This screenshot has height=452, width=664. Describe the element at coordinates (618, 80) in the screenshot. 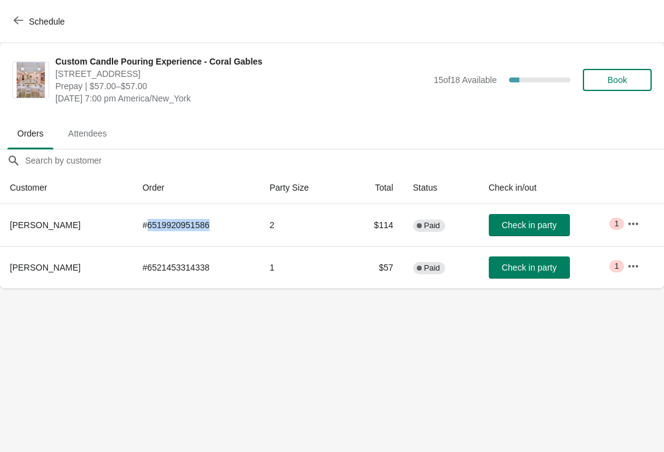

I see `span: Book` at that location.